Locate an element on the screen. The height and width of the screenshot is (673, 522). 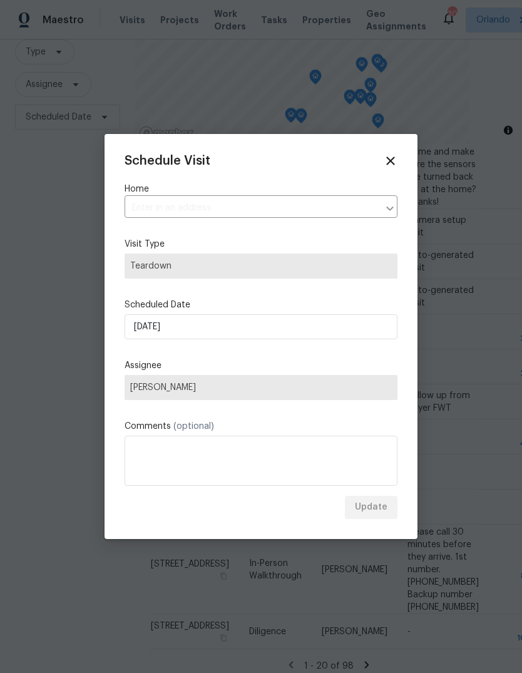
input: M/D/YYYY is located at coordinates (261, 327).